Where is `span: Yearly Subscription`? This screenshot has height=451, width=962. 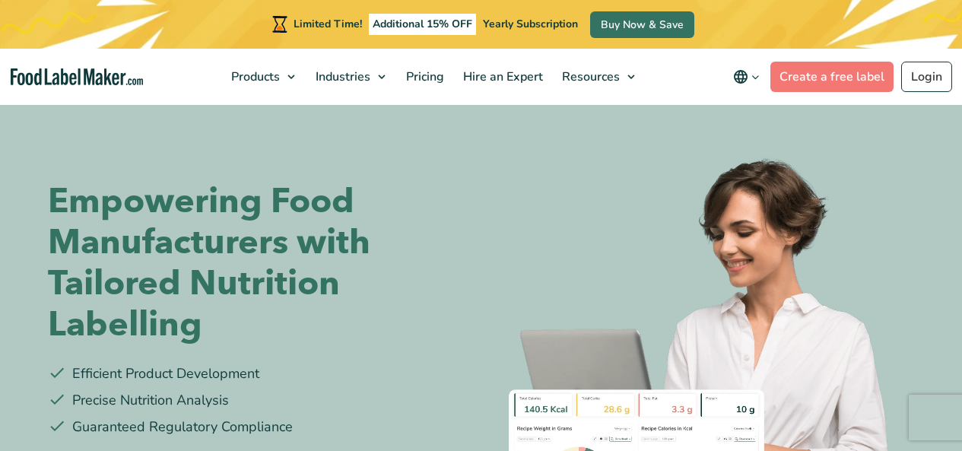 span: Yearly Subscription is located at coordinates (530, 24).